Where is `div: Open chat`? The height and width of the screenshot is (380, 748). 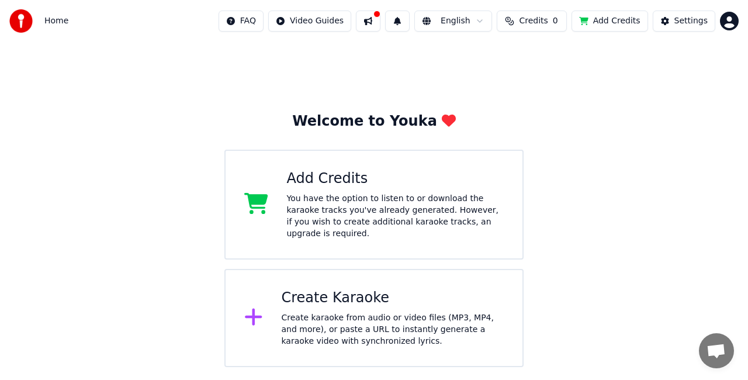
div: Open chat is located at coordinates (717, 351).